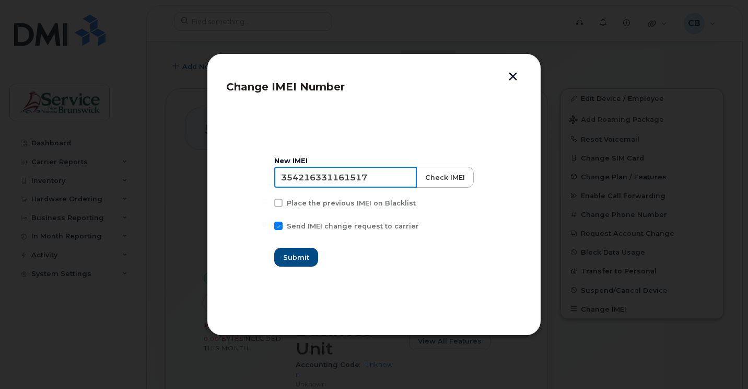 The width and height of the screenshot is (748, 389). Describe the element at coordinates (296, 257) in the screenshot. I see `button: Submit` at that location.